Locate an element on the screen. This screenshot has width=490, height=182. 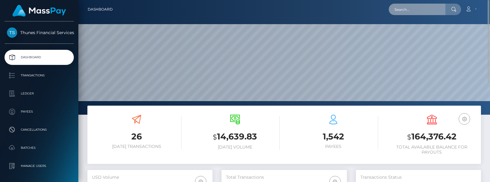
a: Transactions is located at coordinates (39, 75).